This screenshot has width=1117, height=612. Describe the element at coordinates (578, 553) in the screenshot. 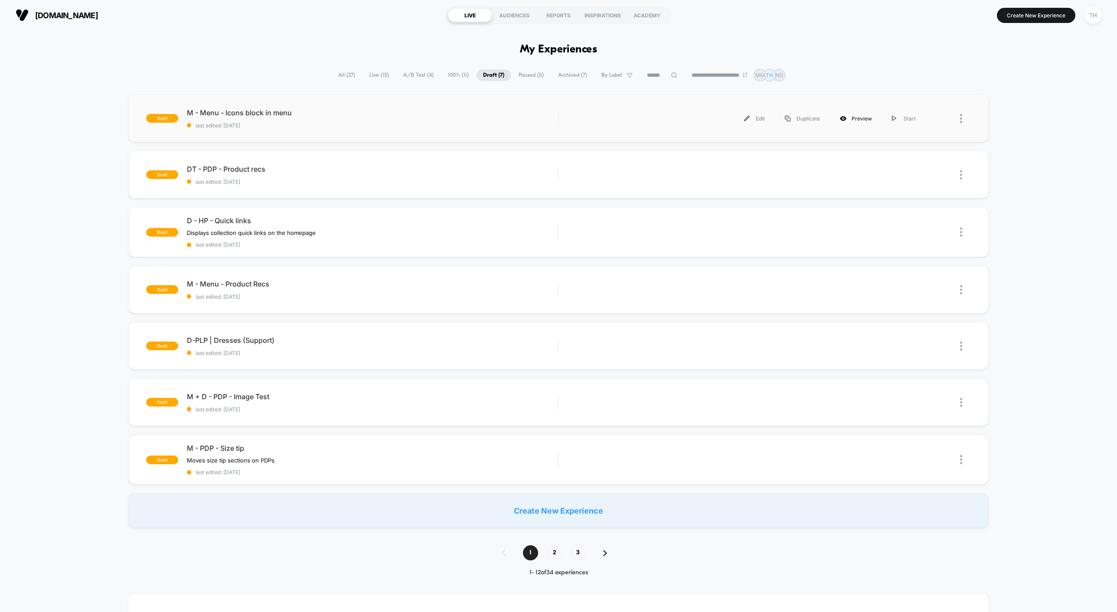

I see `span: 3` at that location.